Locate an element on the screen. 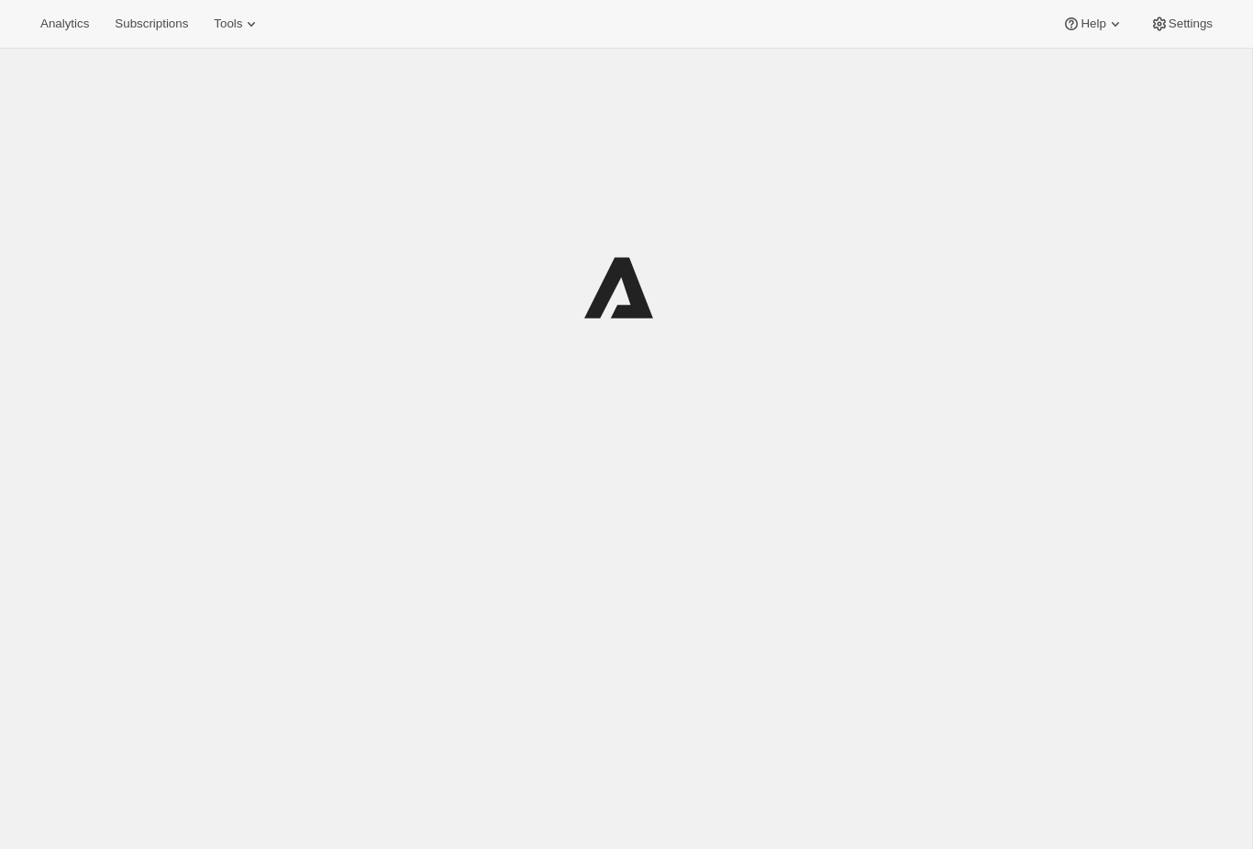  button: Subscriptions is located at coordinates (151, 24).